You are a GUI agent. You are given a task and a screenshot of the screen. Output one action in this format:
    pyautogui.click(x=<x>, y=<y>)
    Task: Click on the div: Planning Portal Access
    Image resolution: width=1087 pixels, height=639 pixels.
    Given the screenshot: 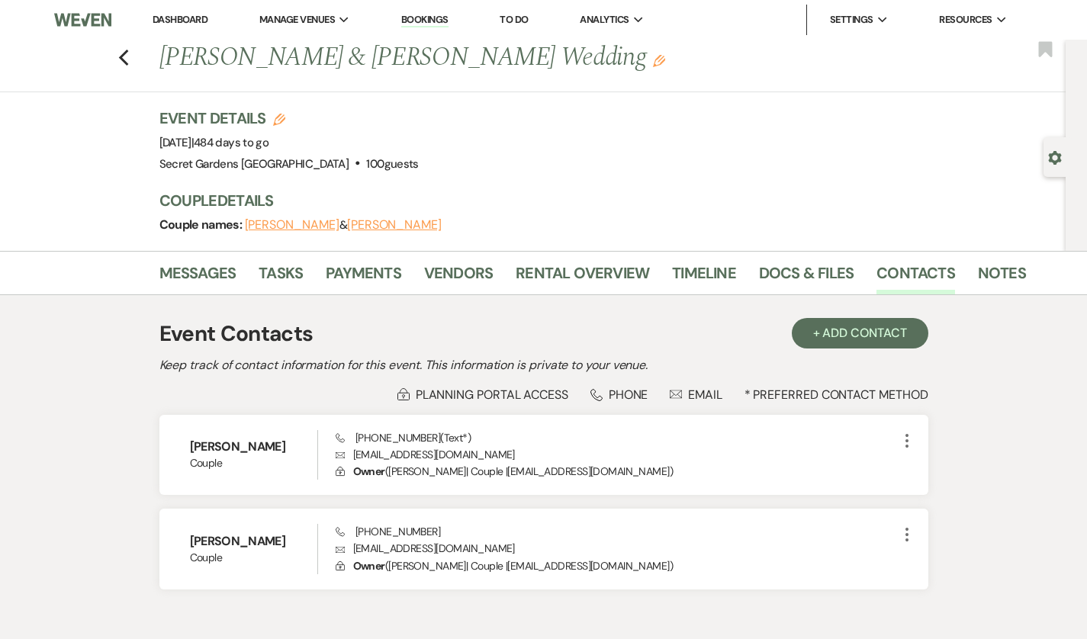 What is the action you would take?
    pyautogui.click(x=483, y=395)
    